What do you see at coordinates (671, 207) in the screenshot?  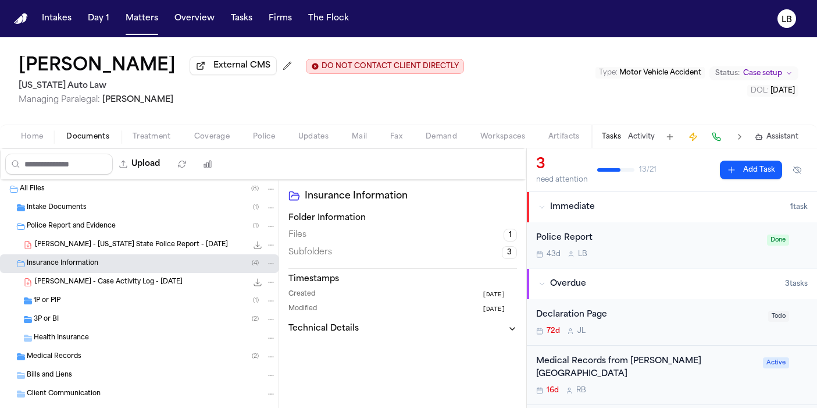 I see `button: Immediate1task` at bounding box center [671, 207].